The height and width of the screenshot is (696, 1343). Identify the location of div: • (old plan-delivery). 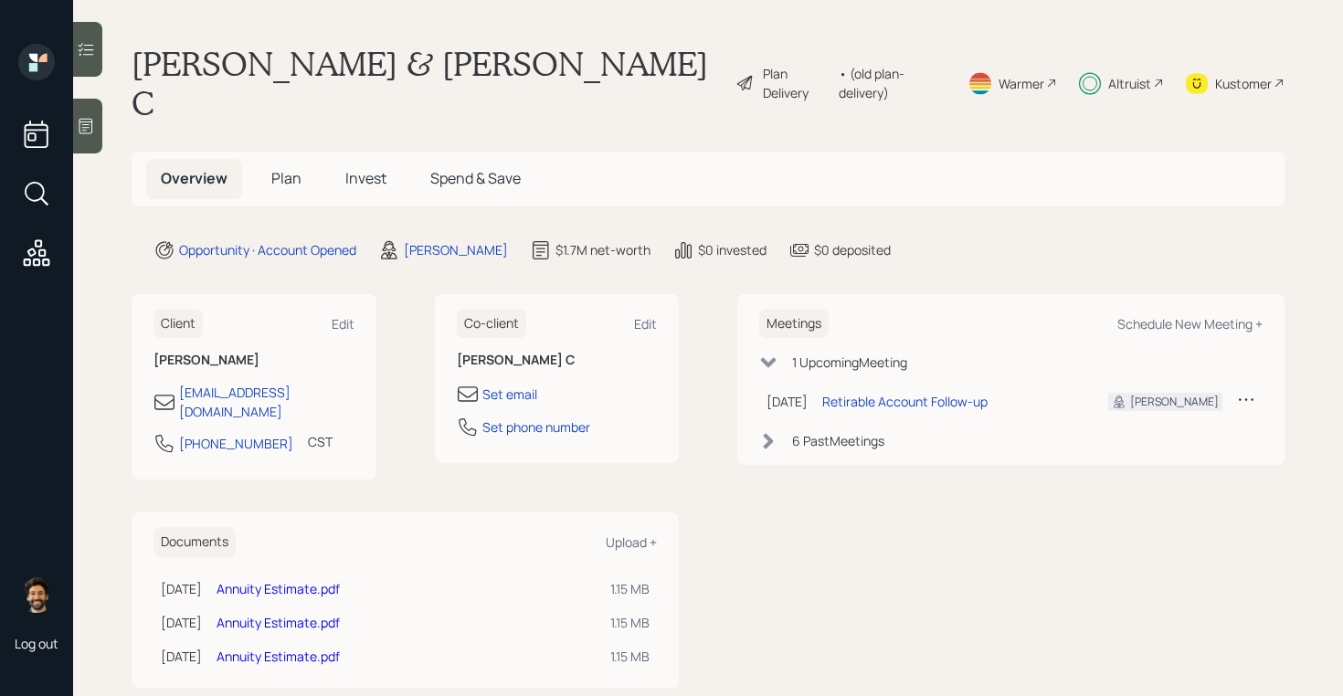
(892, 83).